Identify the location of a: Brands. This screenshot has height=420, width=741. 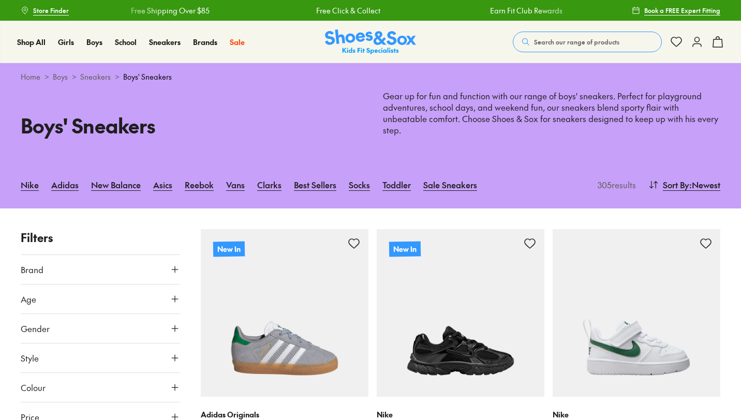
(205, 42).